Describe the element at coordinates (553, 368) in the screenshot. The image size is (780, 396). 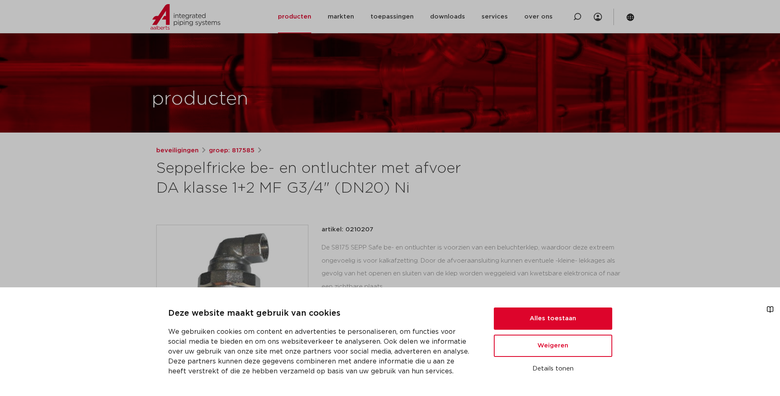
I see `button: Details tonen` at that location.